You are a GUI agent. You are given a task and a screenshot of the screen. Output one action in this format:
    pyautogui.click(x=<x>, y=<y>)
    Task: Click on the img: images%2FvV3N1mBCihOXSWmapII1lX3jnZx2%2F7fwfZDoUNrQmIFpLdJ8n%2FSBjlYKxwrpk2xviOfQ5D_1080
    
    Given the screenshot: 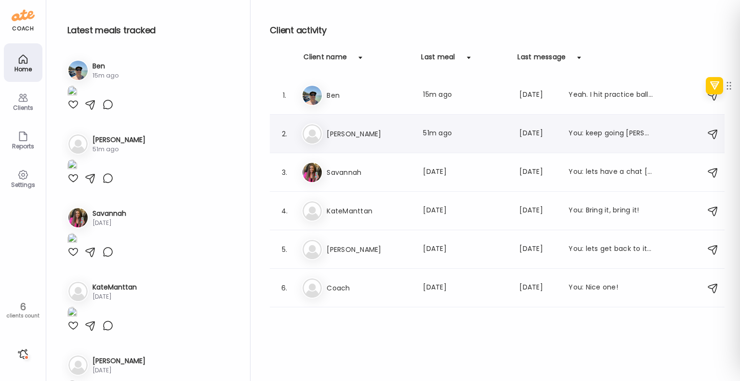 What is the action you would take?
    pyautogui.click(x=72, y=239)
    